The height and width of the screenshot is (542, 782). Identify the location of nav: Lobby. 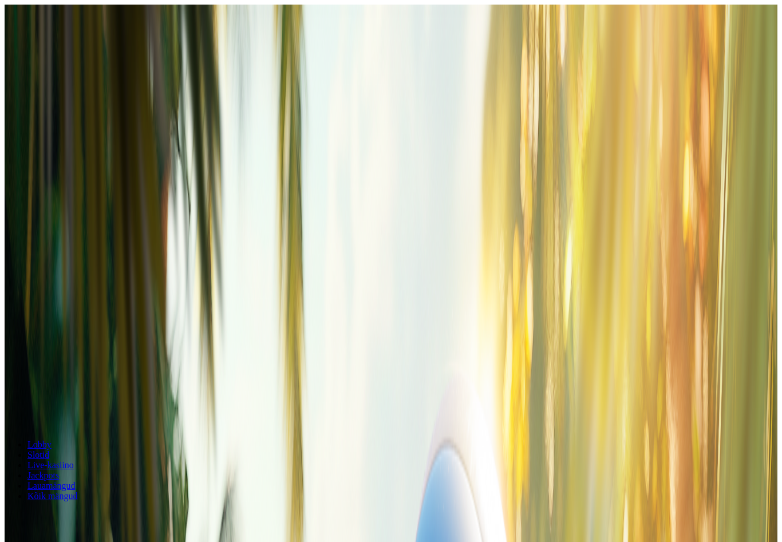
(391, 461).